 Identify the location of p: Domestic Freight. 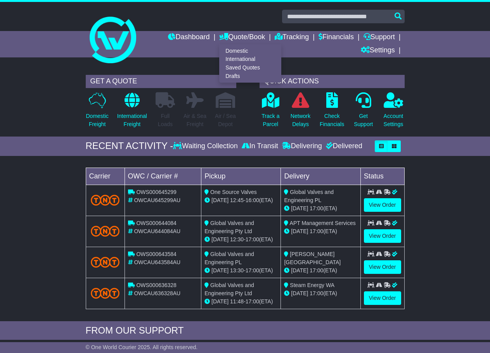
(97, 120).